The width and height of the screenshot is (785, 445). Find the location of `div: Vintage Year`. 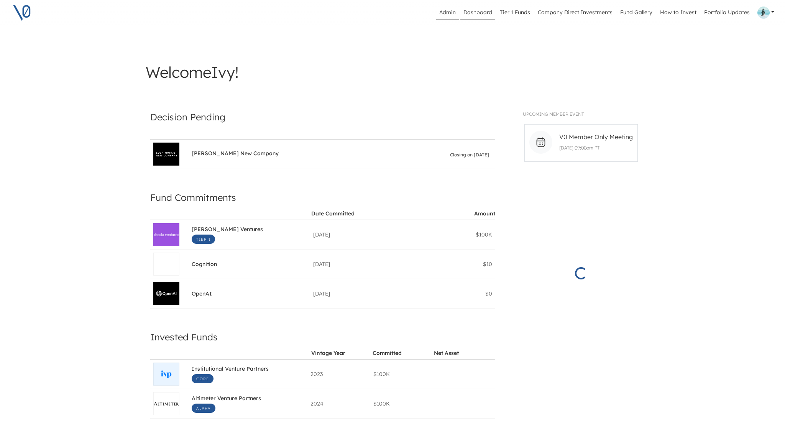

div: Vintage Year is located at coordinates (328, 353).